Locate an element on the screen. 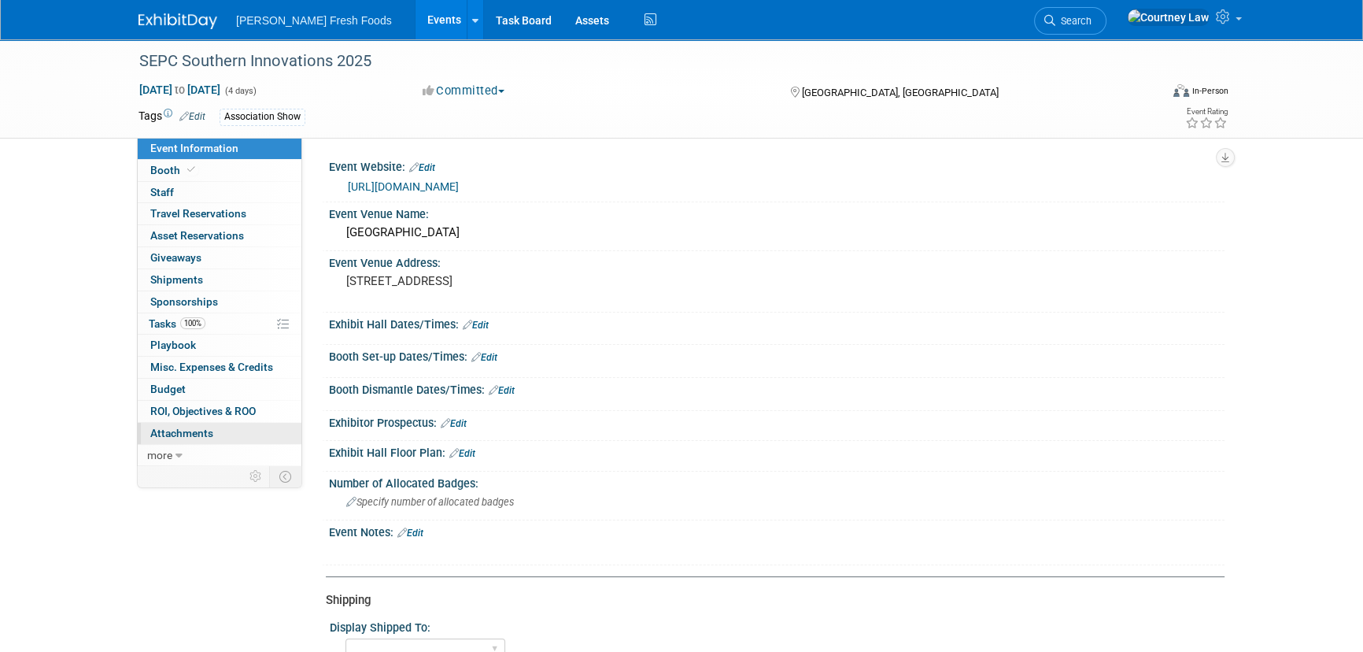 The height and width of the screenshot is (652, 1363). span: Travel Reservations is located at coordinates (198, 213).